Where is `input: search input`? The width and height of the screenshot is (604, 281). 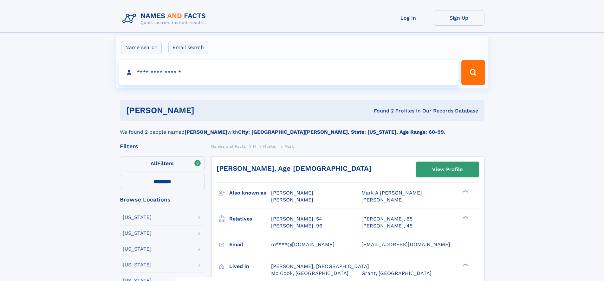 input: search input is located at coordinates (289, 73).